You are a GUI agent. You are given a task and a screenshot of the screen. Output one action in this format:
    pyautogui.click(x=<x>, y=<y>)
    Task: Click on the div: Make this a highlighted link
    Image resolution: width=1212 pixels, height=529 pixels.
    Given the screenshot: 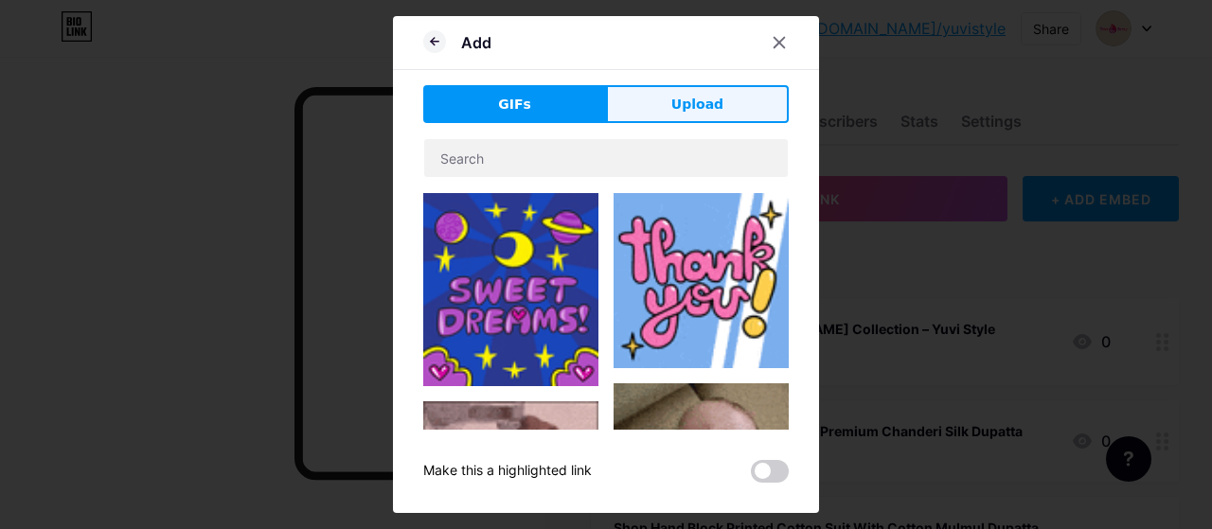 What is the action you would take?
    pyautogui.click(x=508, y=472)
    